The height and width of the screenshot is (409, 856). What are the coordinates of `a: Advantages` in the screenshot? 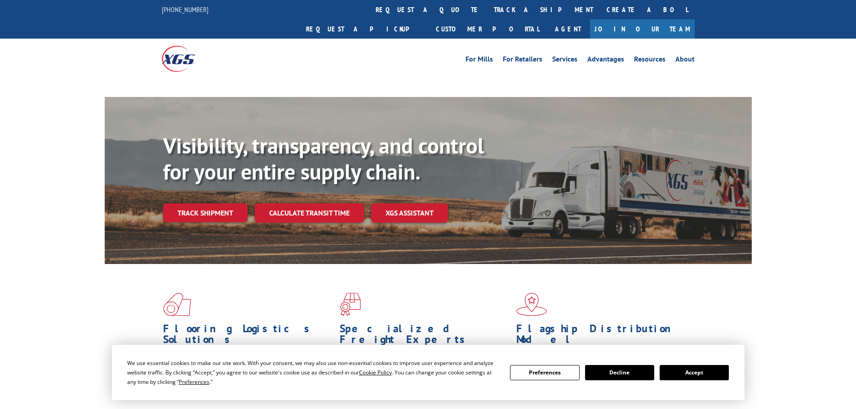 It's located at (605, 61).